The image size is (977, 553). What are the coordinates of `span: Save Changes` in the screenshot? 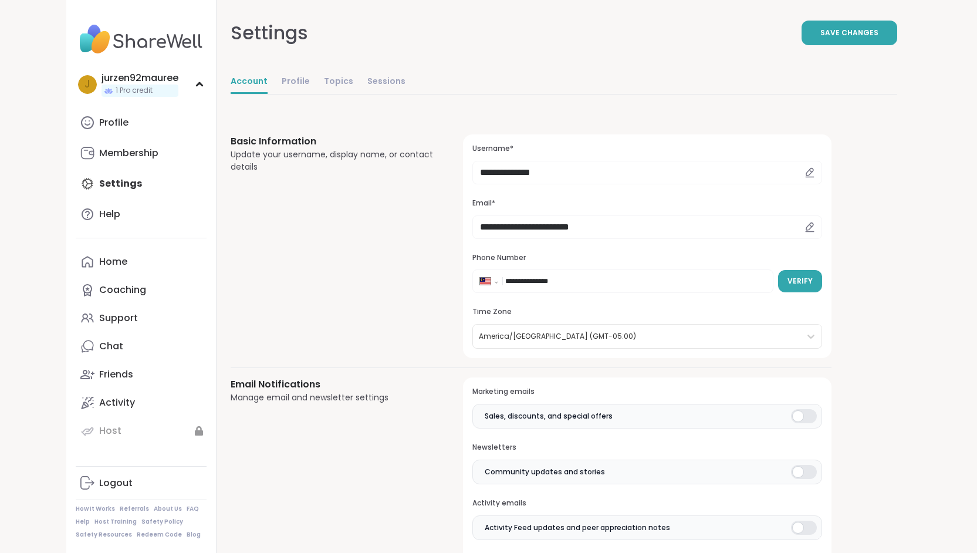 It's located at (849, 33).